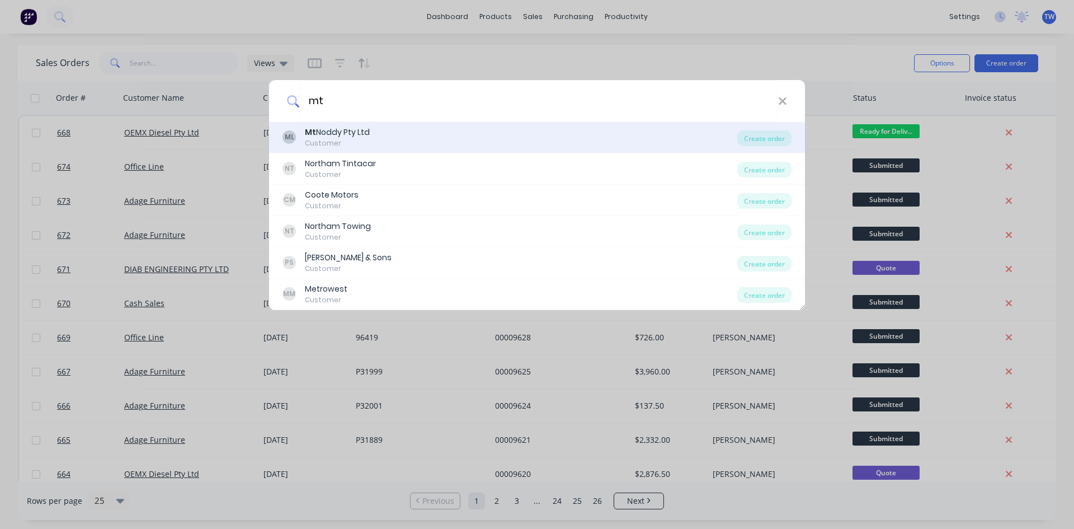 The image size is (1074, 529). What do you see at coordinates (332, 195) in the screenshot?
I see `div: Coote Motors` at bounding box center [332, 195].